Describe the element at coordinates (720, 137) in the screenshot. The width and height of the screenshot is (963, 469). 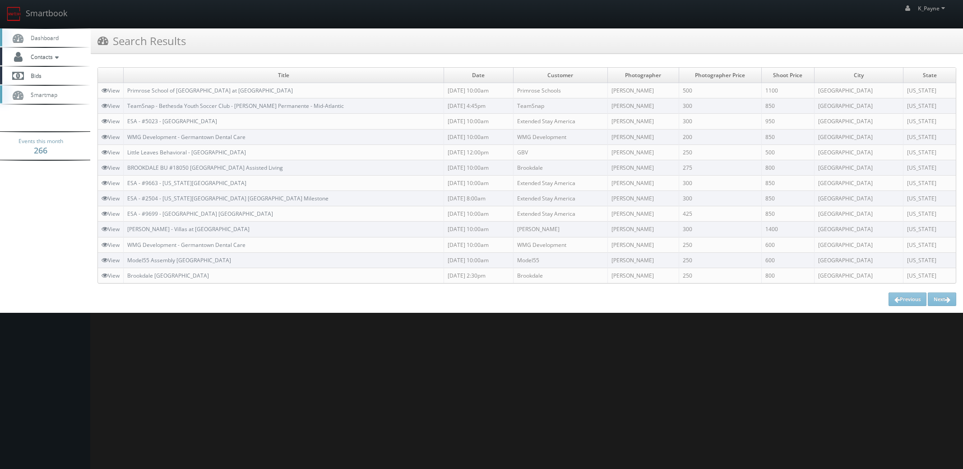
I see `td: 200` at that location.